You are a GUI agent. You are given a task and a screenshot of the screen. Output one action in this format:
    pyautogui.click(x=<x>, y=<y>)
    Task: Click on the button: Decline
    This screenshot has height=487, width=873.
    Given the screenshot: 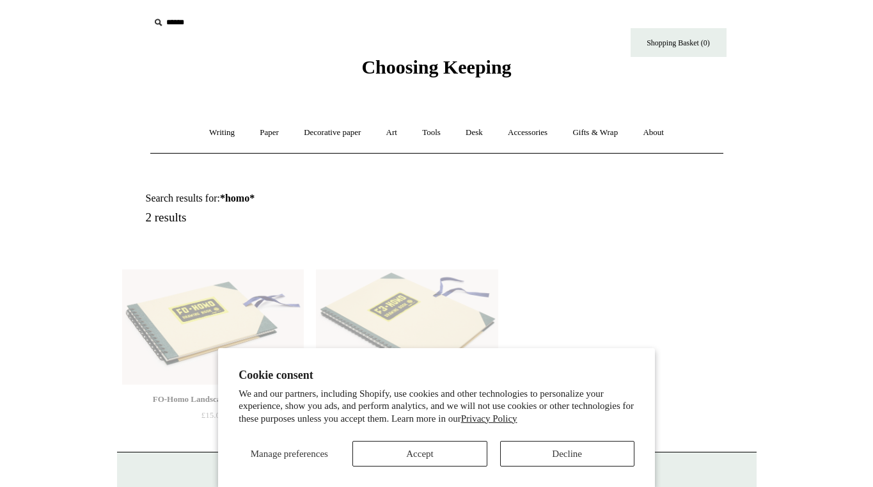 What is the action you would take?
    pyautogui.click(x=567, y=454)
    